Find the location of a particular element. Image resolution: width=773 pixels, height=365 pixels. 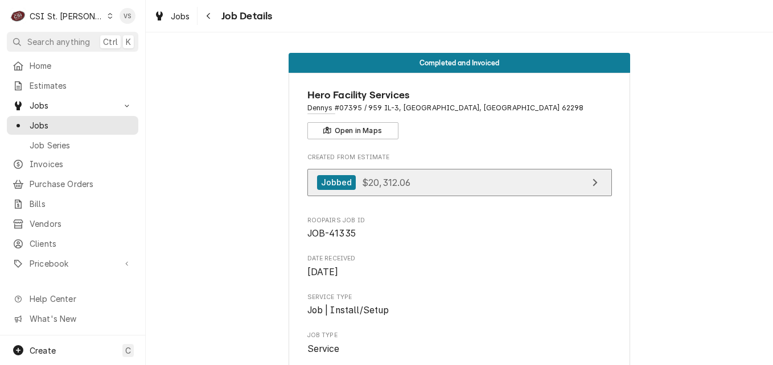

span: Name is located at coordinates (459, 95).